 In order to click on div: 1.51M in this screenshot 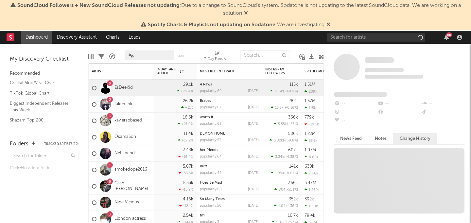, I will do `click(310, 84)`.